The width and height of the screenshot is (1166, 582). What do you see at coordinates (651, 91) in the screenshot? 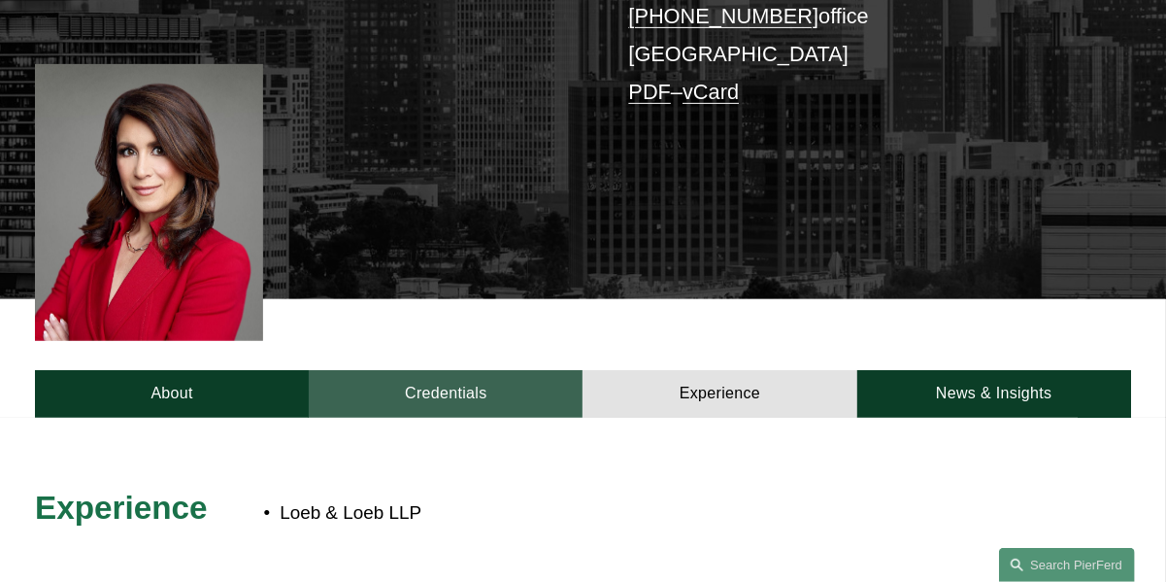
I see `a: PDF` at bounding box center [651, 91].